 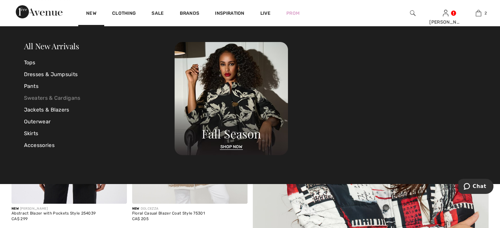 I want to click on a: New, so click(x=91, y=14).